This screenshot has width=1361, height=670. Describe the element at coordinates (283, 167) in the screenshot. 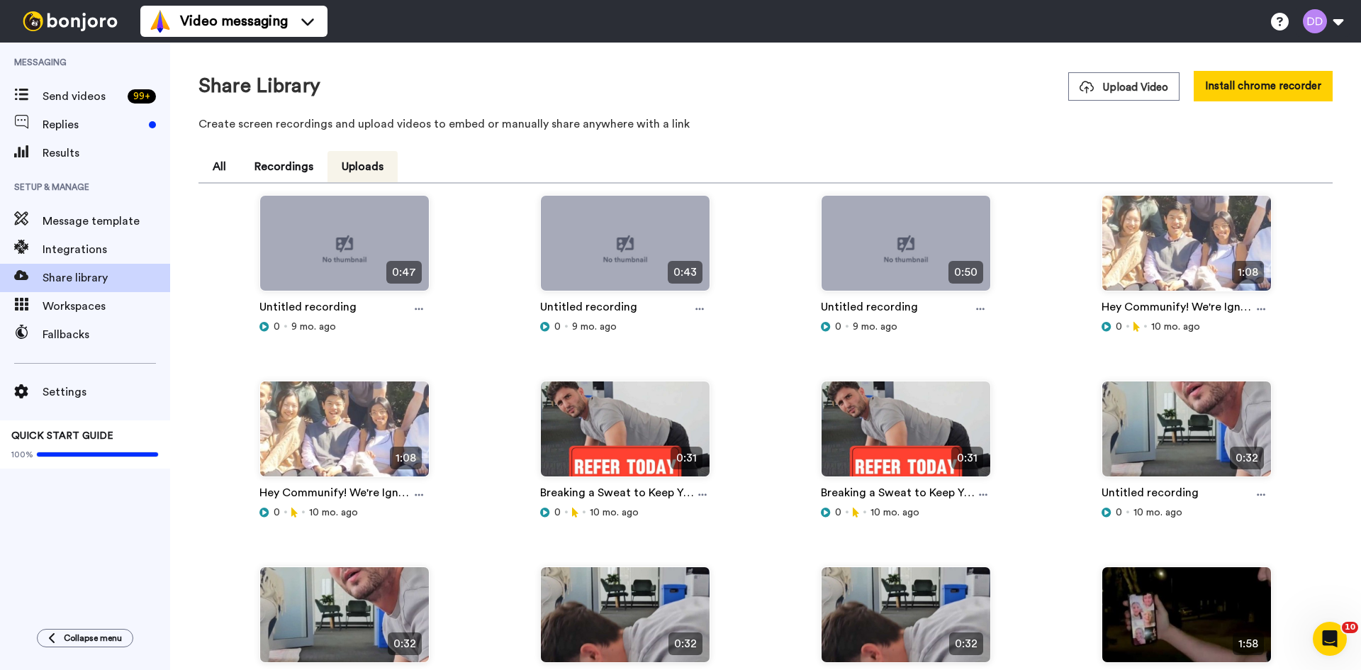

I see `button: Recordings` at that location.